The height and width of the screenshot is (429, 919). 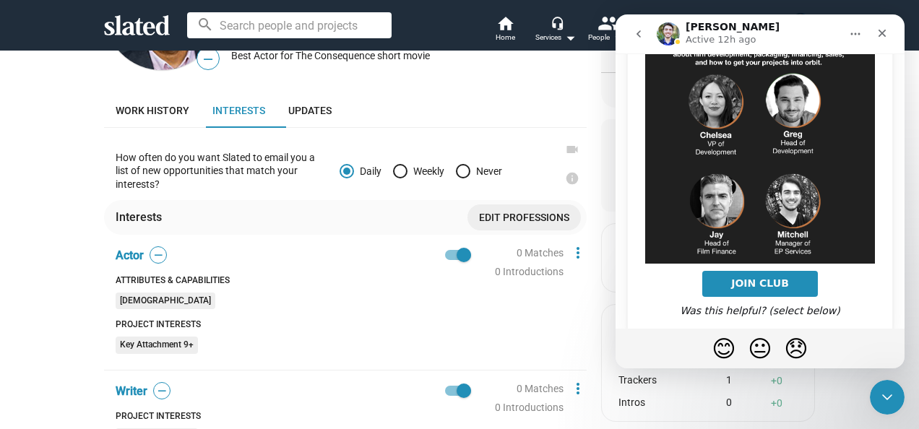 What do you see at coordinates (524, 217) in the screenshot?
I see `button: Open an edit user professions bottom sheet` at bounding box center [524, 217].